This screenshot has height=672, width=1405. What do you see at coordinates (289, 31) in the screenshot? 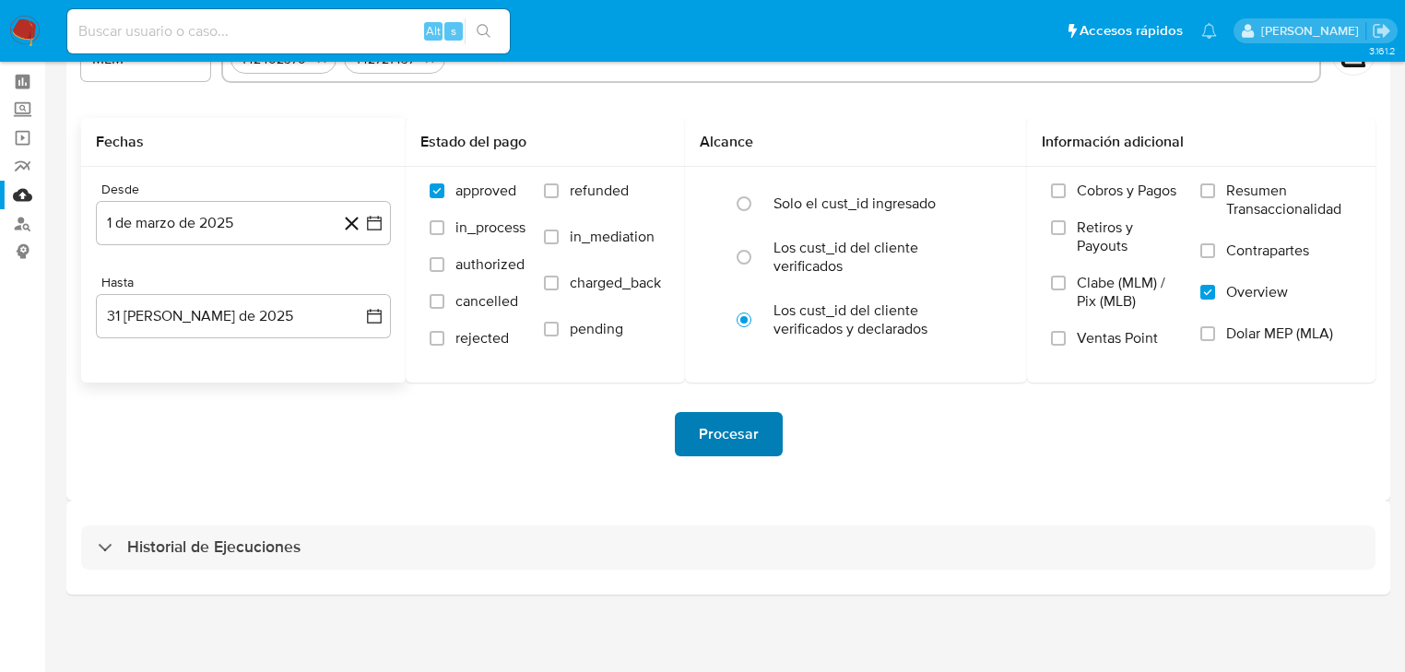
I see `input: Buscar usuario o caso...` at bounding box center [289, 31].